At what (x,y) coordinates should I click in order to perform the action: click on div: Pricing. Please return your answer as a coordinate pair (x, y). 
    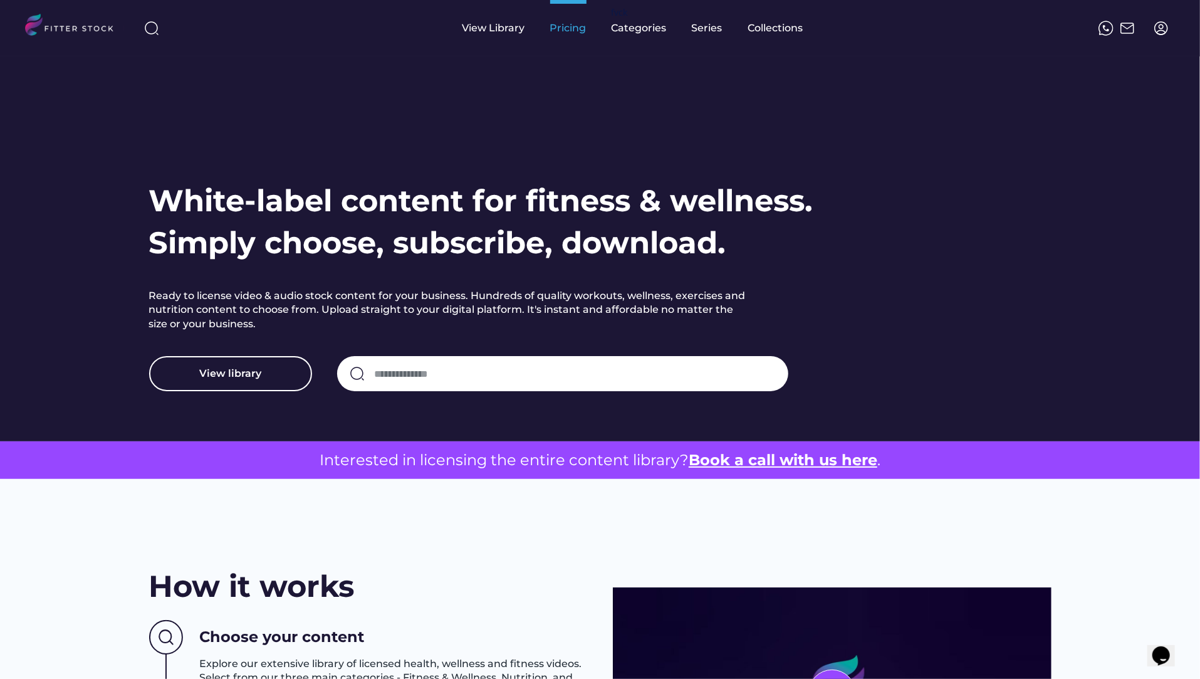
    Looking at the image, I should click on (568, 28).